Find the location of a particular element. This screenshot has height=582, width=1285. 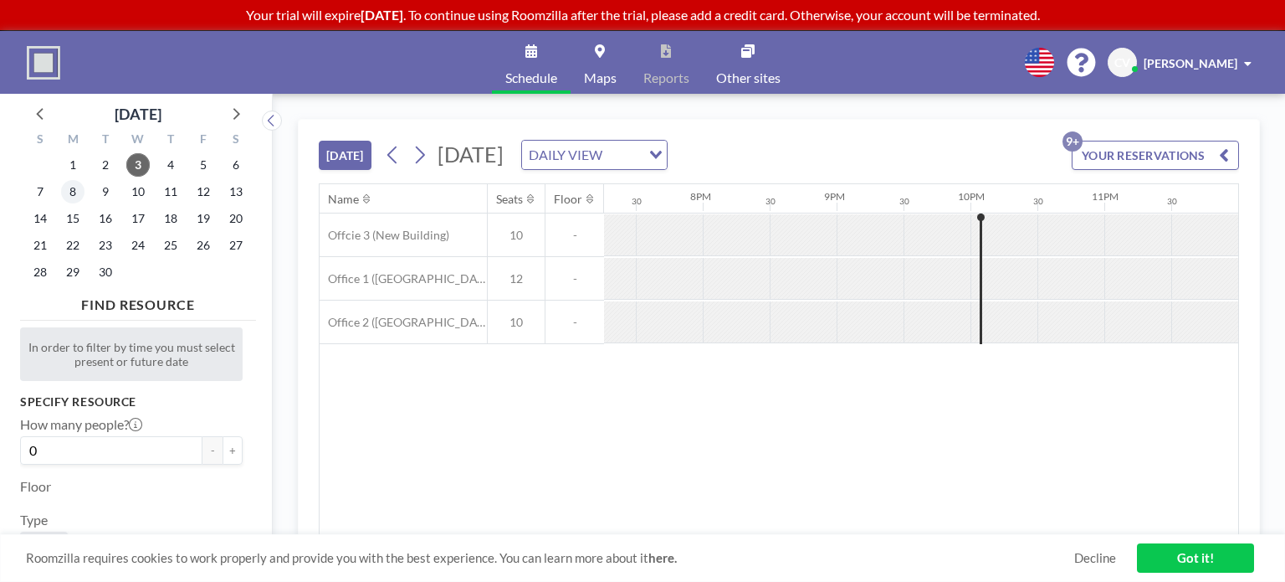

div: 10PM is located at coordinates (971, 196).